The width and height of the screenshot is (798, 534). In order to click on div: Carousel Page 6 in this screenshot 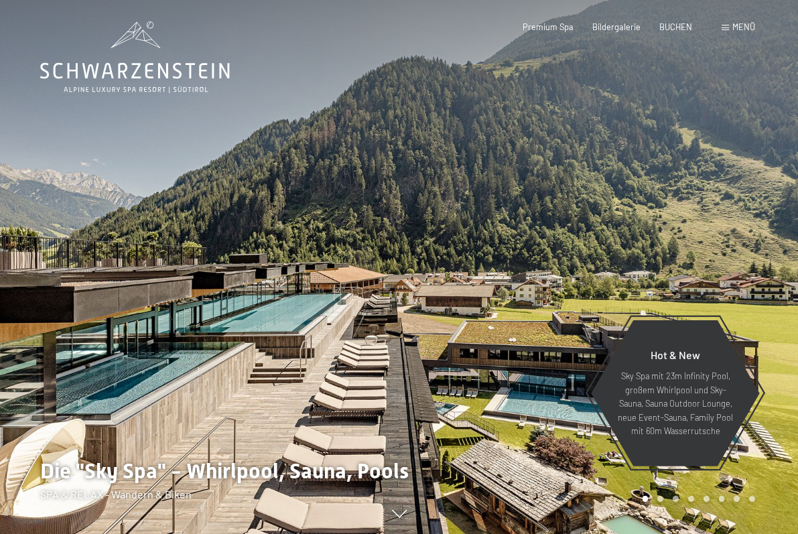, I will do `click(722, 499)`.